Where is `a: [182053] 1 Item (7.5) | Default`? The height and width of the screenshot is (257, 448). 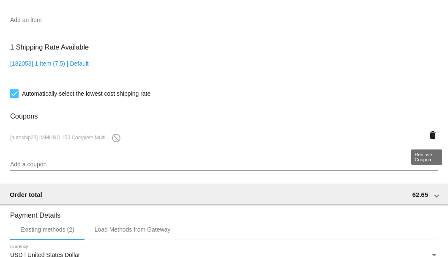
a: [182053] 1 Item (7.5) | Default is located at coordinates (49, 63).